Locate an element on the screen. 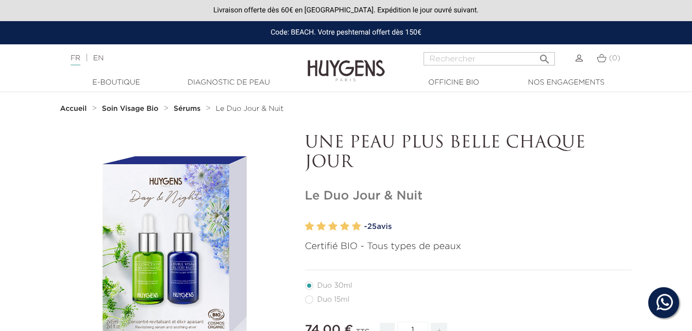 Image resolution: width=692 pixels, height=331 pixels. p: UNE PEAU PLUS BELLE CHAQUE JOUR is located at coordinates (469, 153).